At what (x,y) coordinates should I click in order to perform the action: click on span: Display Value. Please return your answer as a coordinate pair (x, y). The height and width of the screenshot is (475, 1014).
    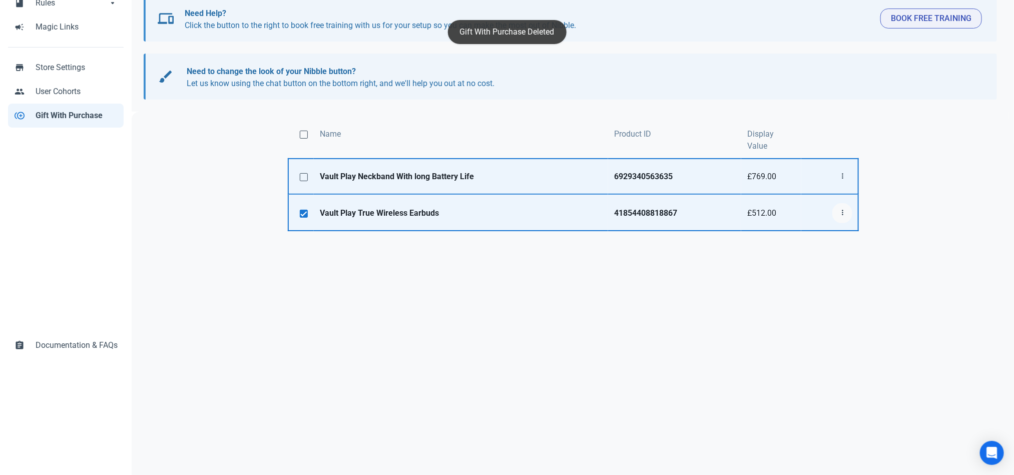
    Looking at the image, I should click on (771, 140).